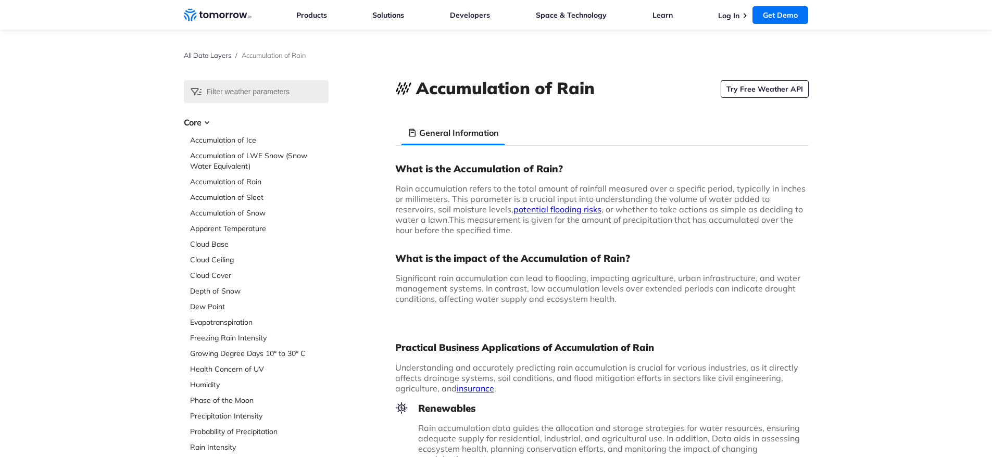  Describe the element at coordinates (259, 447) in the screenshot. I see `a: Rain Intensity` at that location.